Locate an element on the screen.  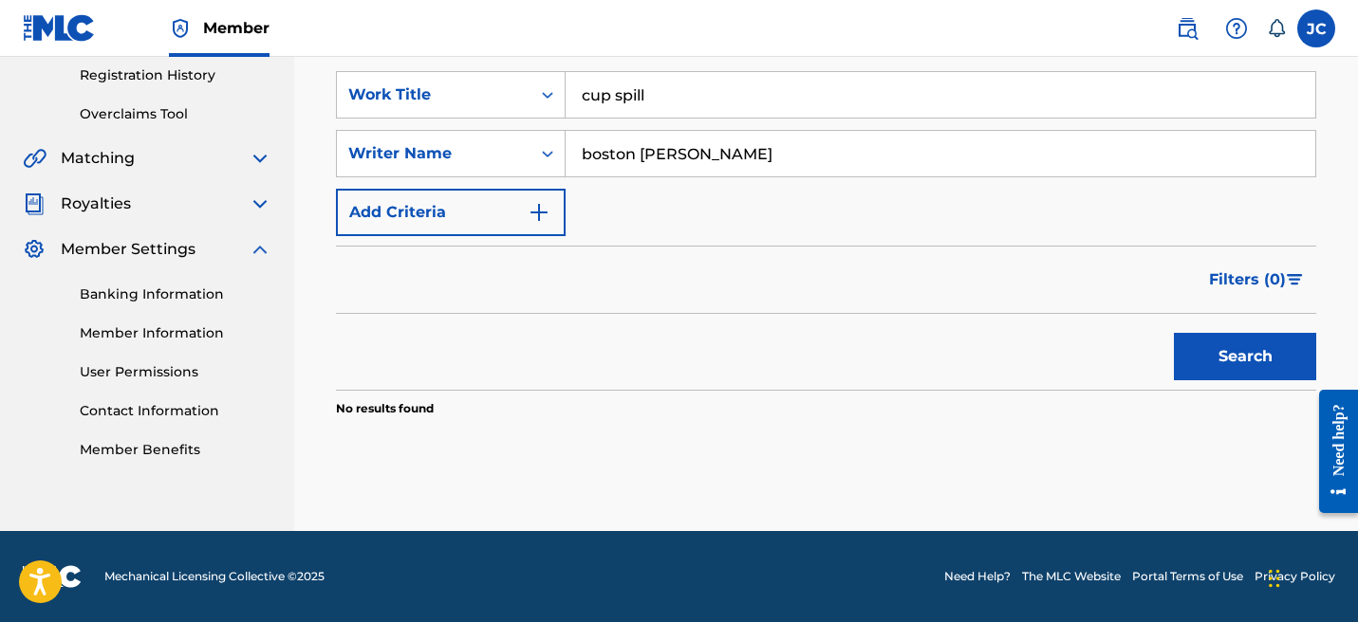
img: help is located at coordinates (1236, 28).